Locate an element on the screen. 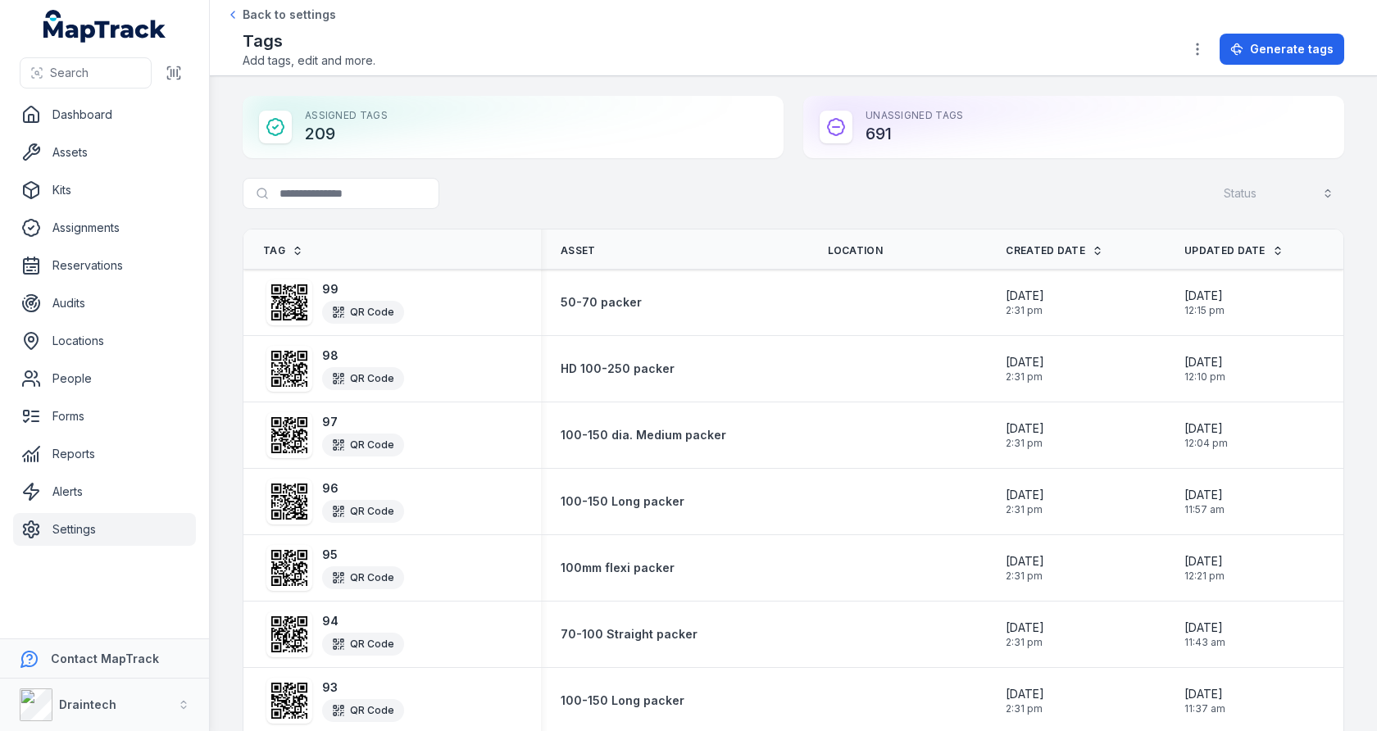  button: Search is located at coordinates (85, 73).